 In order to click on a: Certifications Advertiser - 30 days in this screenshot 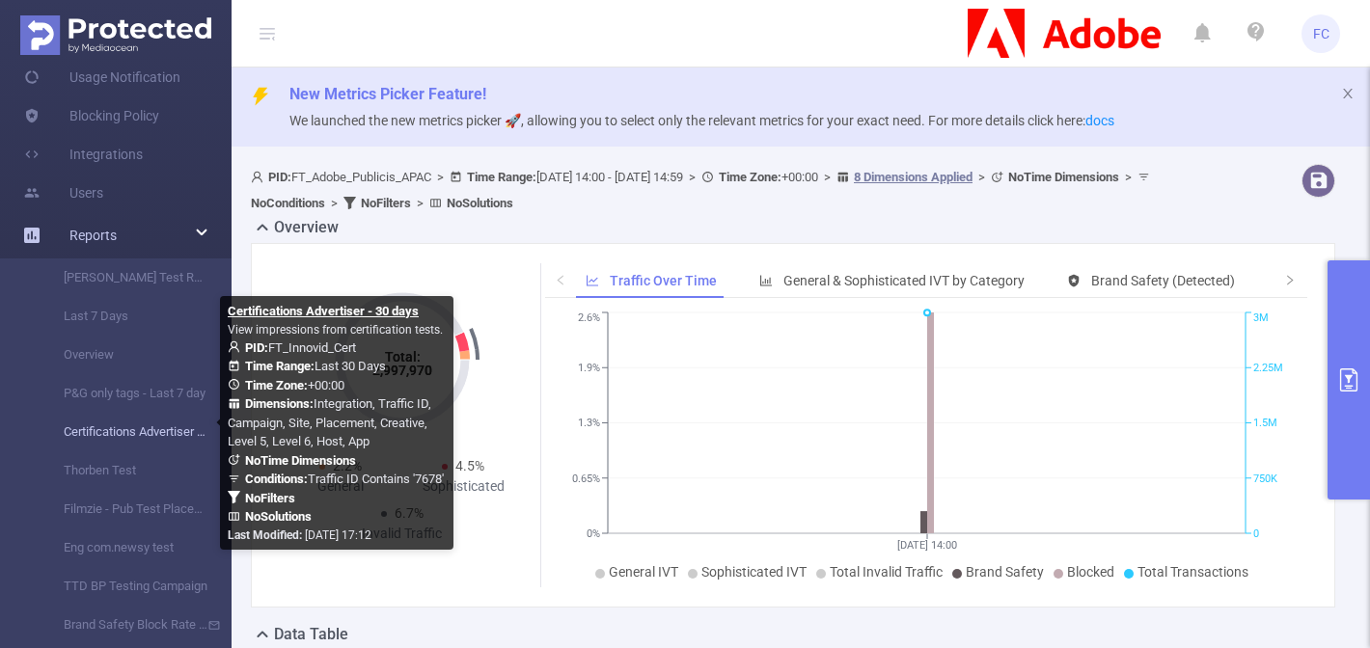, I will do `click(123, 432)`.